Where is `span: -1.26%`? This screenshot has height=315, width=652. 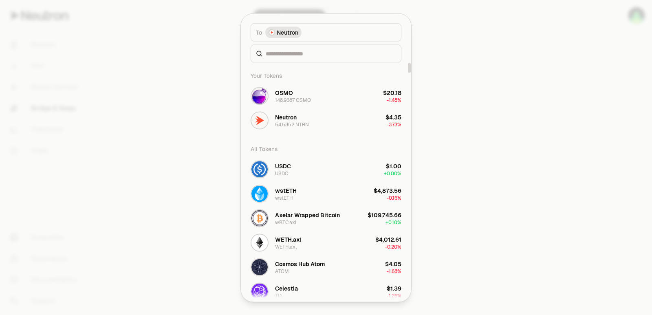 span: -1.26% is located at coordinates (394, 295).